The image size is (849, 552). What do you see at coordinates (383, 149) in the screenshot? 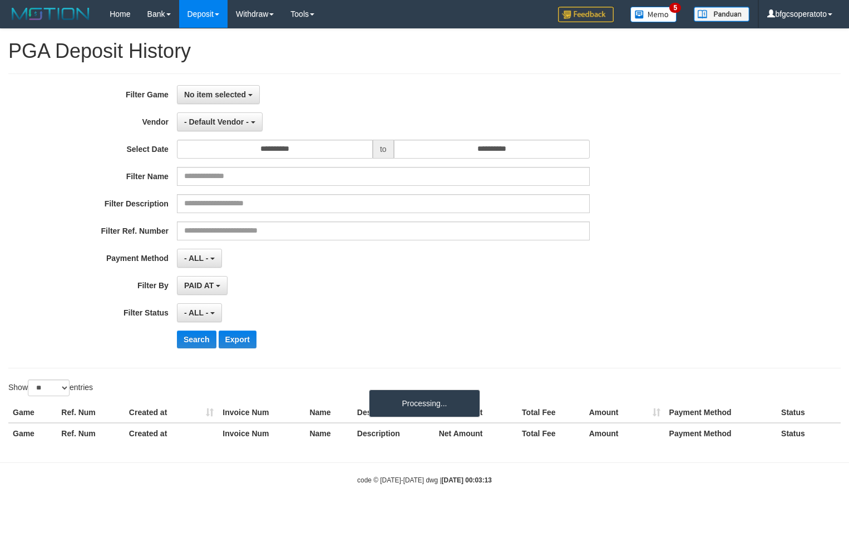
I see `span: to` at bounding box center [383, 149].